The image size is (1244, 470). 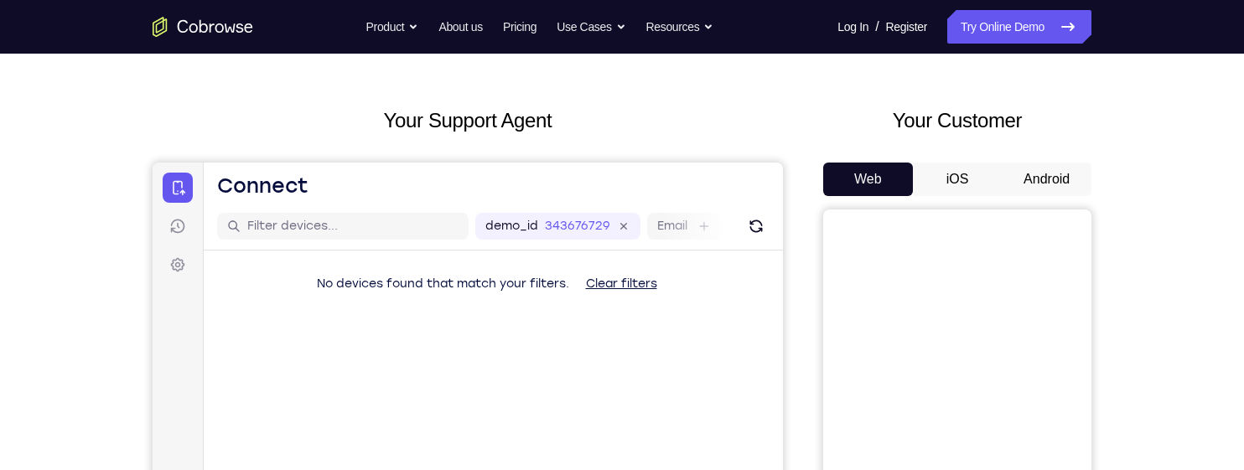 What do you see at coordinates (392, 27) in the screenshot?
I see `button: Product` at bounding box center [392, 27].